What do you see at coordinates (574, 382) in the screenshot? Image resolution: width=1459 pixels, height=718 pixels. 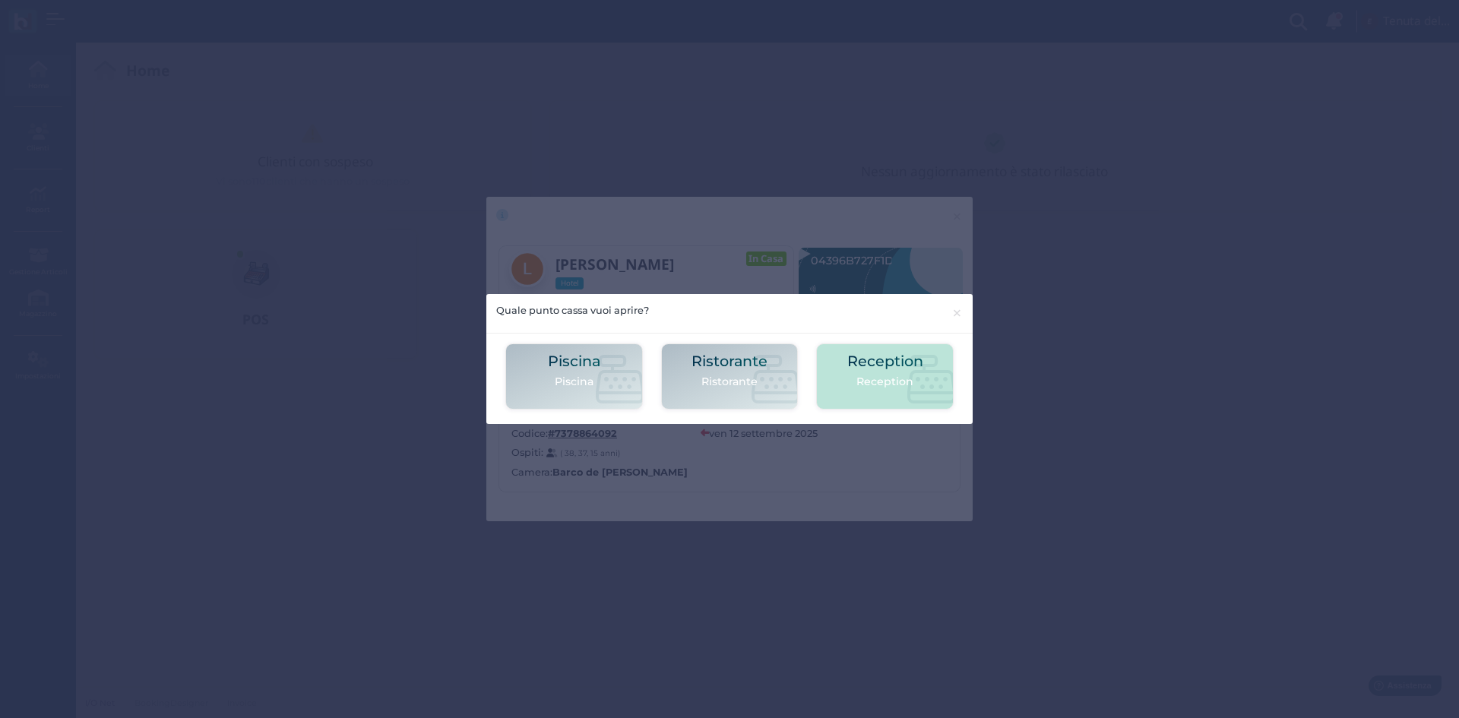 I see `p: Piscina` at bounding box center [574, 382].